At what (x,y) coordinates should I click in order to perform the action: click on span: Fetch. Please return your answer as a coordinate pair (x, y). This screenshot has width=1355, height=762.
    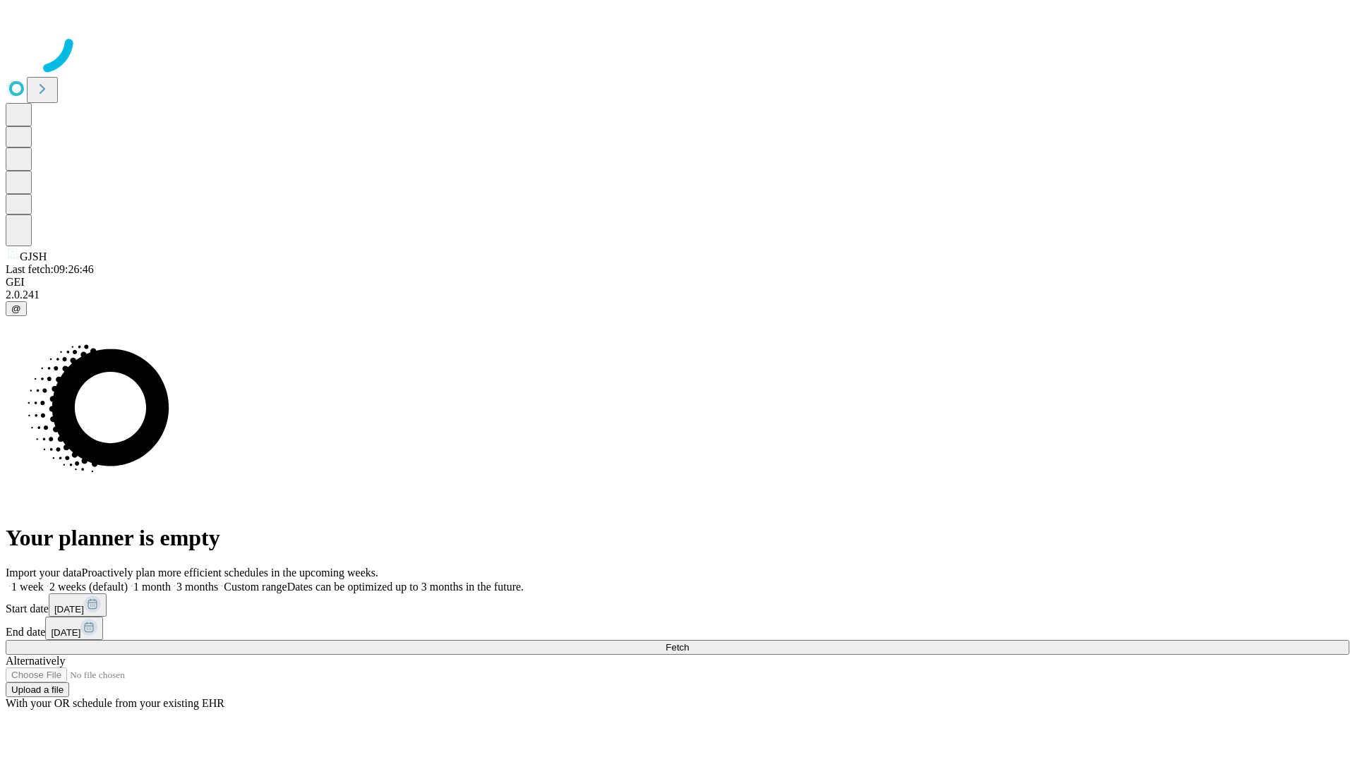
    Looking at the image, I should click on (677, 647).